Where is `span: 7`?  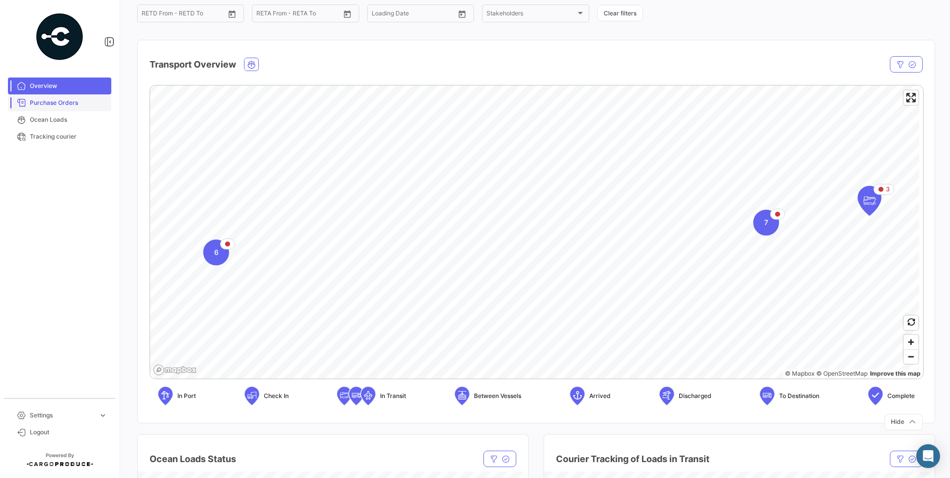 span: 7 is located at coordinates (766, 223).